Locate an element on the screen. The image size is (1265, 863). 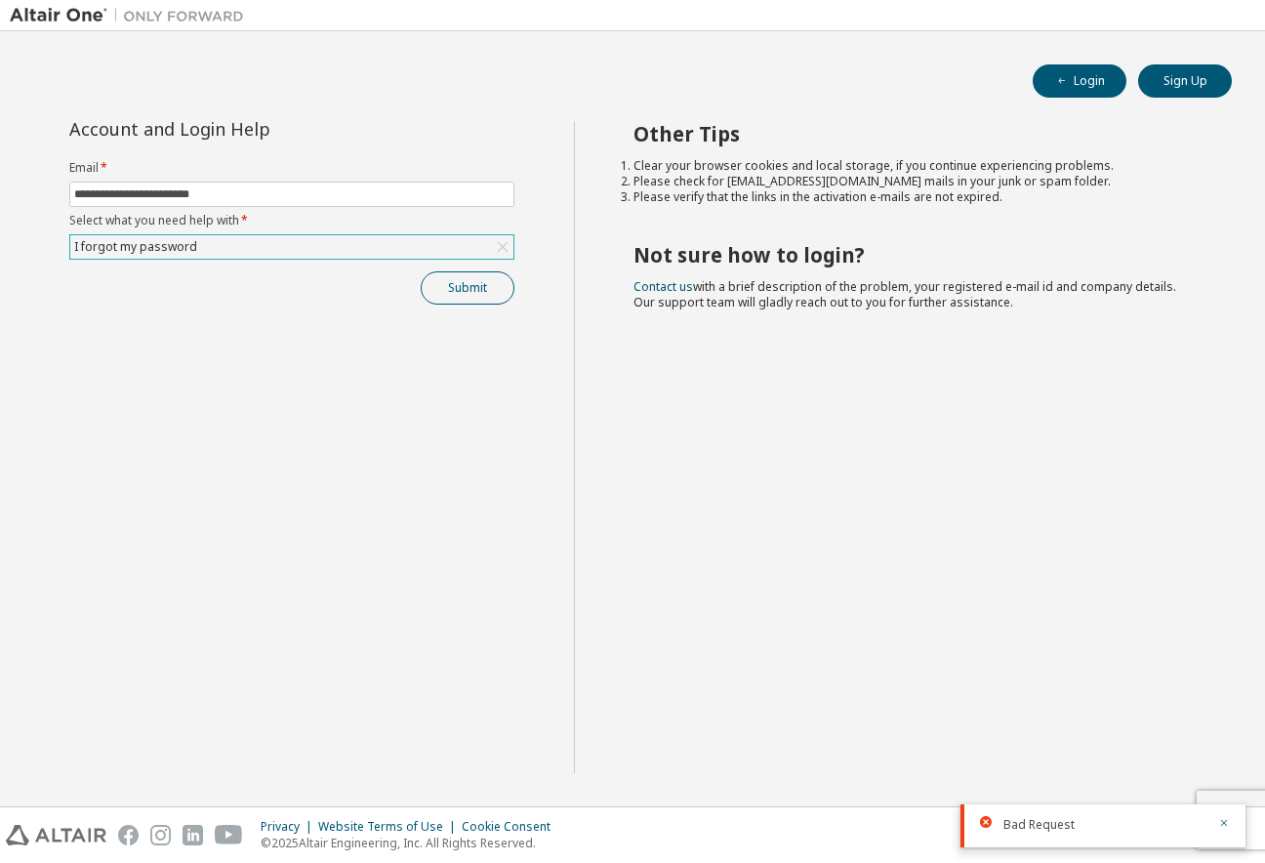
div: Account and Login Help is located at coordinates (247, 129).